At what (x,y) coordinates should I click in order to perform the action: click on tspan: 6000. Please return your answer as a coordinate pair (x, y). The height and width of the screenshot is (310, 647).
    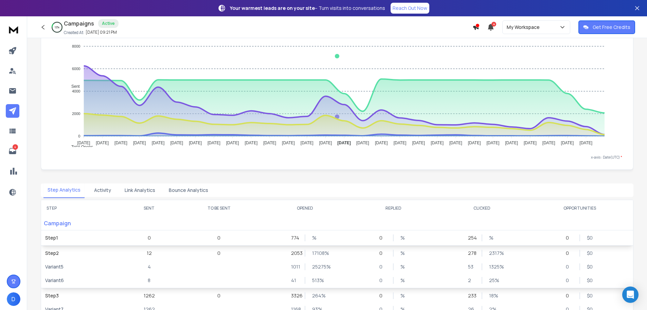
    Looking at the image, I should click on (76, 69).